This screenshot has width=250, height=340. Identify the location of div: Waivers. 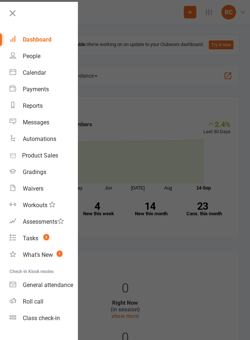
(33, 188).